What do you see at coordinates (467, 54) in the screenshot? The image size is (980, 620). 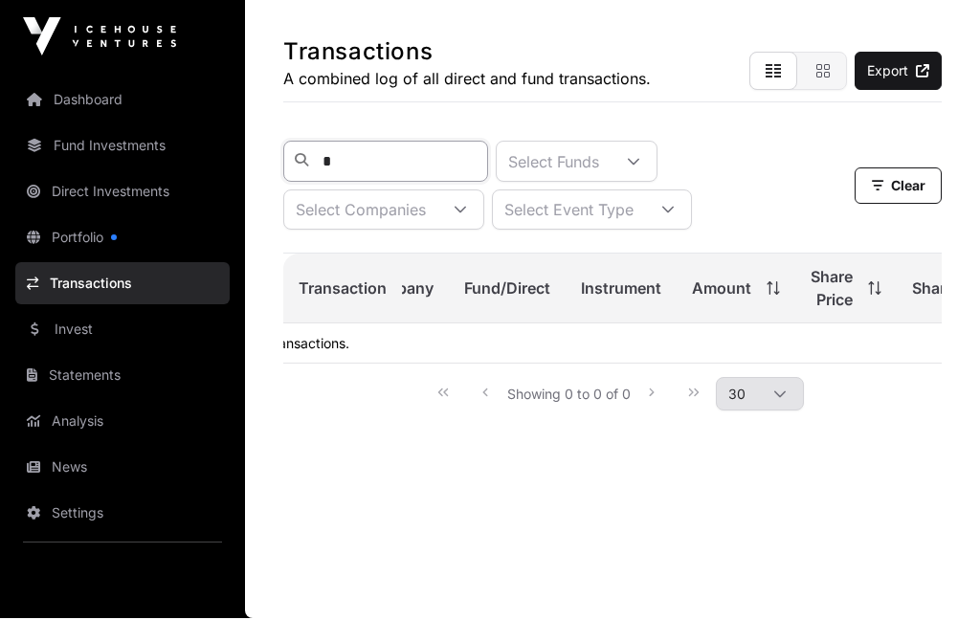 I see `h1: Transactions` at bounding box center [467, 54].